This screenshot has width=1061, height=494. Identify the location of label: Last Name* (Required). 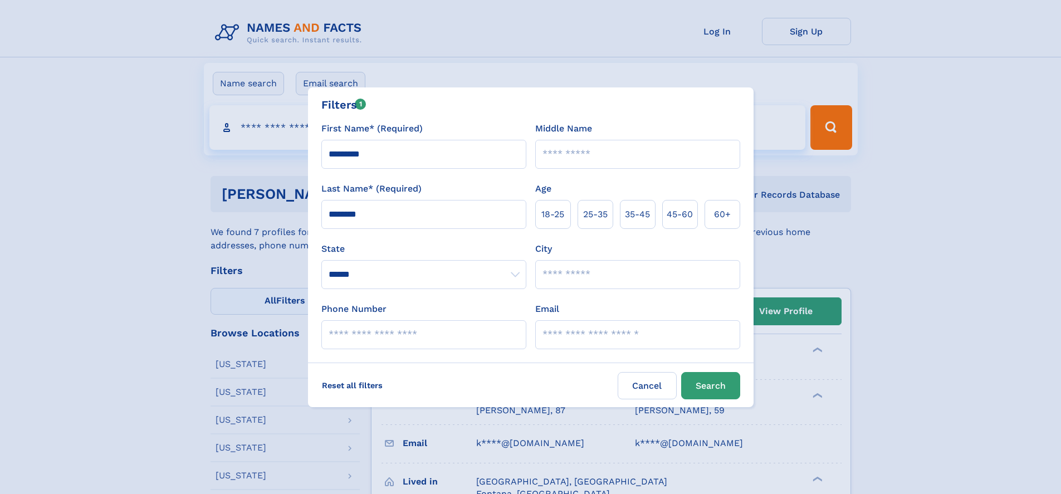
(372, 189).